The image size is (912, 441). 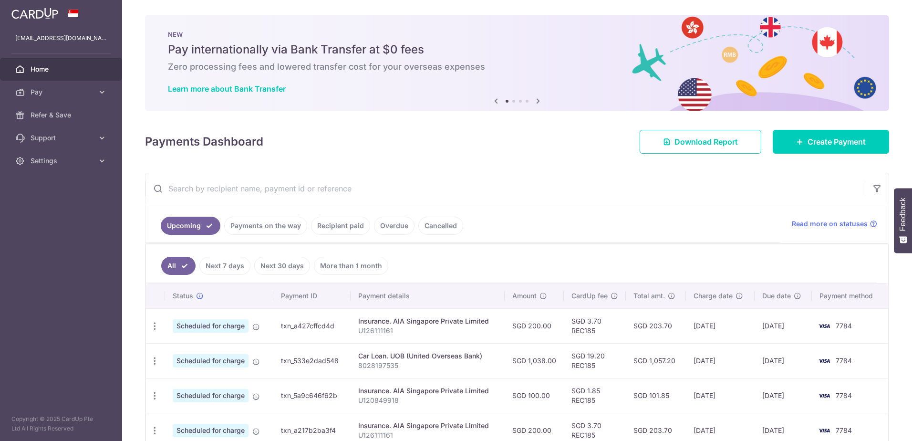 What do you see at coordinates (656, 360) in the screenshot?
I see `td: SGD 1,057.20` at bounding box center [656, 360].